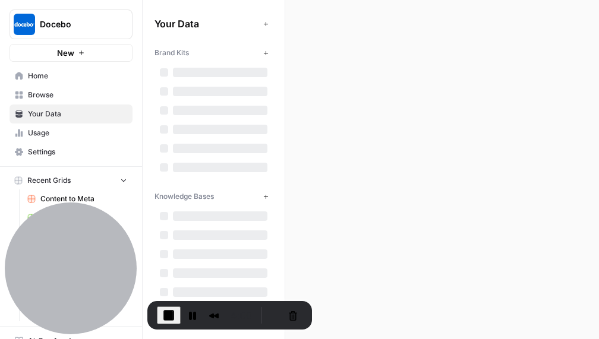 Image resolution: width=599 pixels, height=339 pixels. I want to click on button: Recent Grids, so click(71, 181).